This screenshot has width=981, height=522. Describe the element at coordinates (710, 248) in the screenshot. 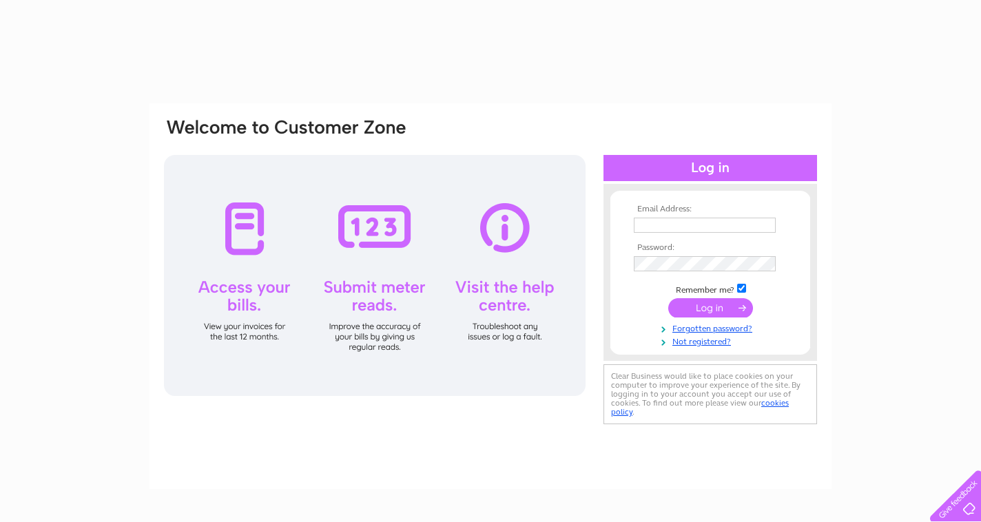

I see `th: Password:` at that location.